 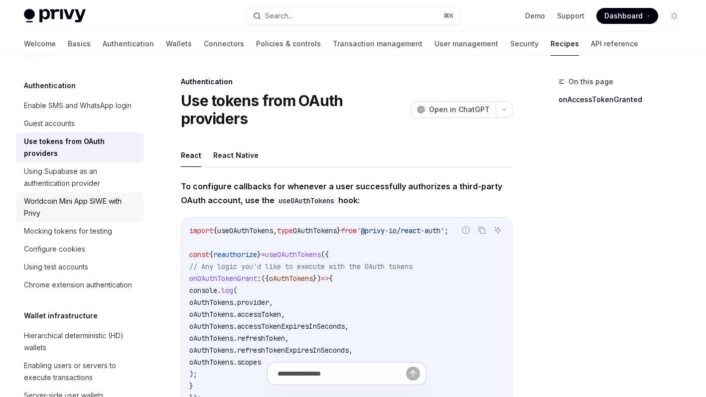 I want to click on a: Configure cookies, so click(x=80, y=249).